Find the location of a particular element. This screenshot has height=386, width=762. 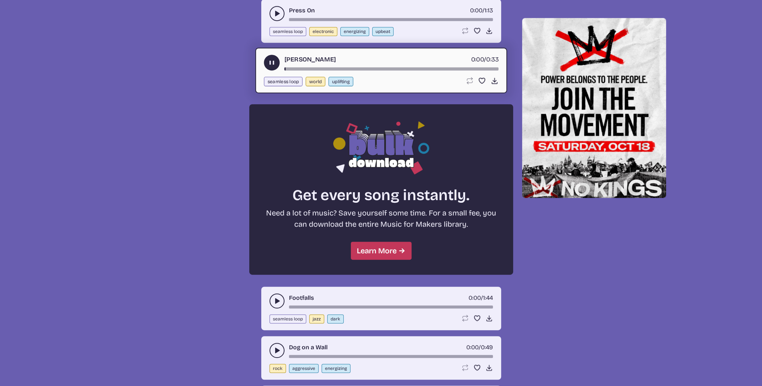

p: Need a lot of music? Save yourself some time. For a small fee, you can download the entire Music ... is located at coordinates (381, 218).